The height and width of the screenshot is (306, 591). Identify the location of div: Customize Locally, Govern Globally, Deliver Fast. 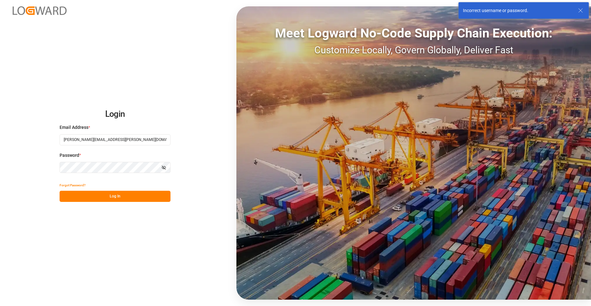
(414, 50).